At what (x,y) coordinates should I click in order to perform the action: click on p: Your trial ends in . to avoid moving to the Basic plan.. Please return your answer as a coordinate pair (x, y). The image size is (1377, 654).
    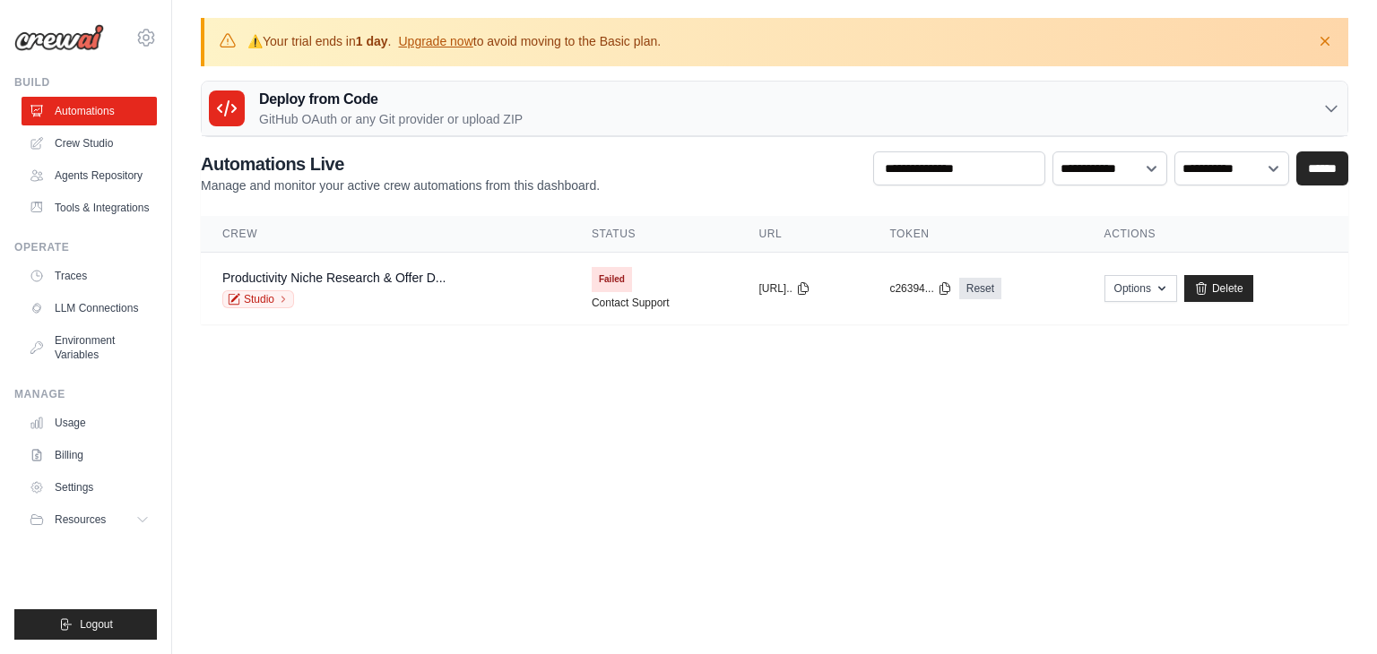
    Looking at the image, I should click on (454, 41).